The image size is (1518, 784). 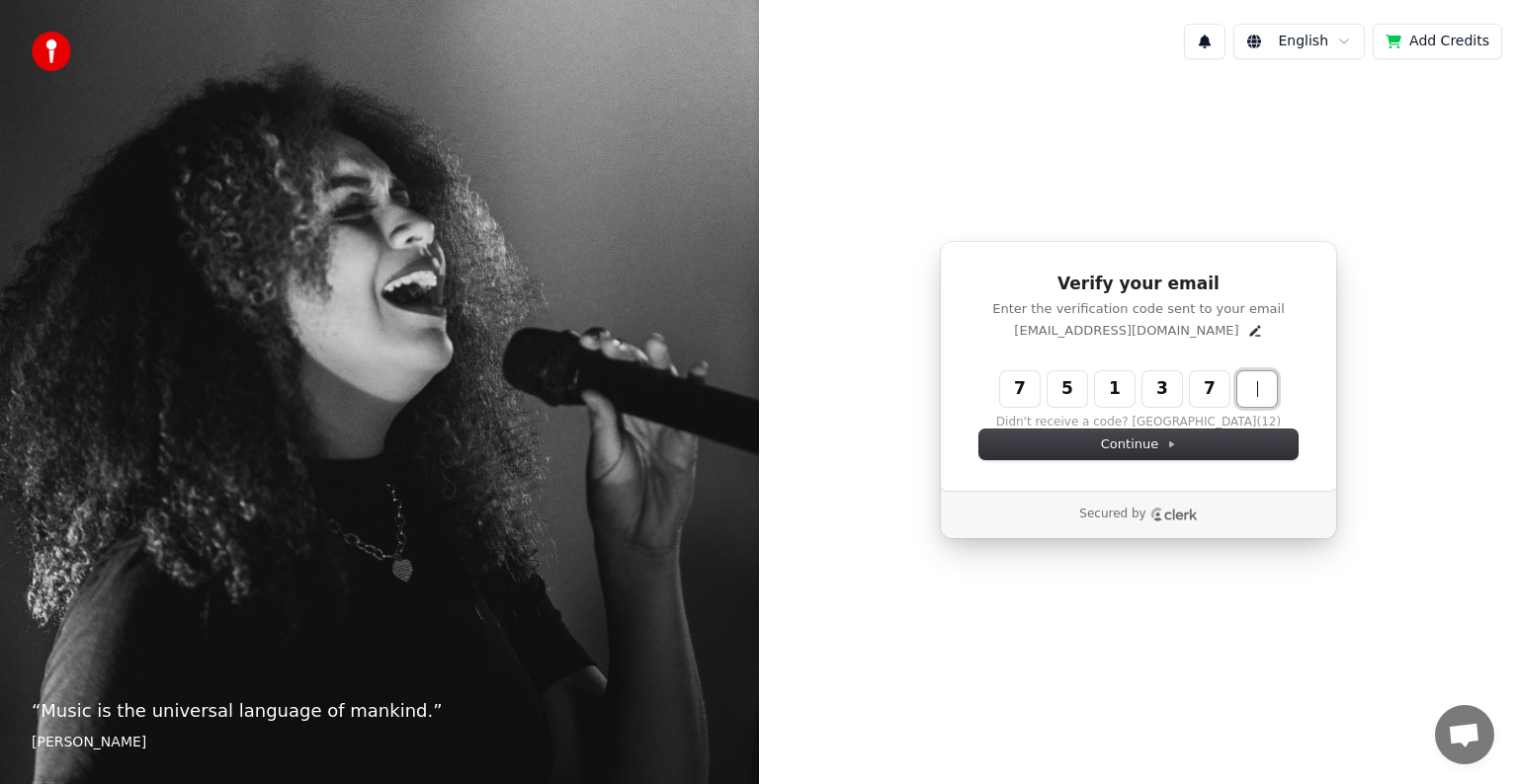 I want to click on input: Enter verification code, so click(x=1159, y=389).